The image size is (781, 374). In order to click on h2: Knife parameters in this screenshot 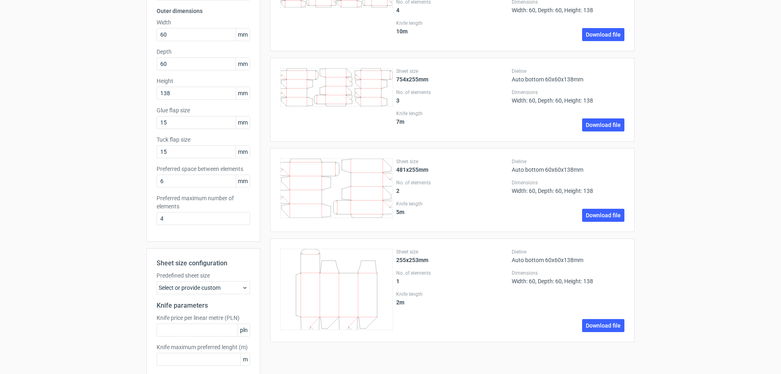, I will do `click(203, 306)`.